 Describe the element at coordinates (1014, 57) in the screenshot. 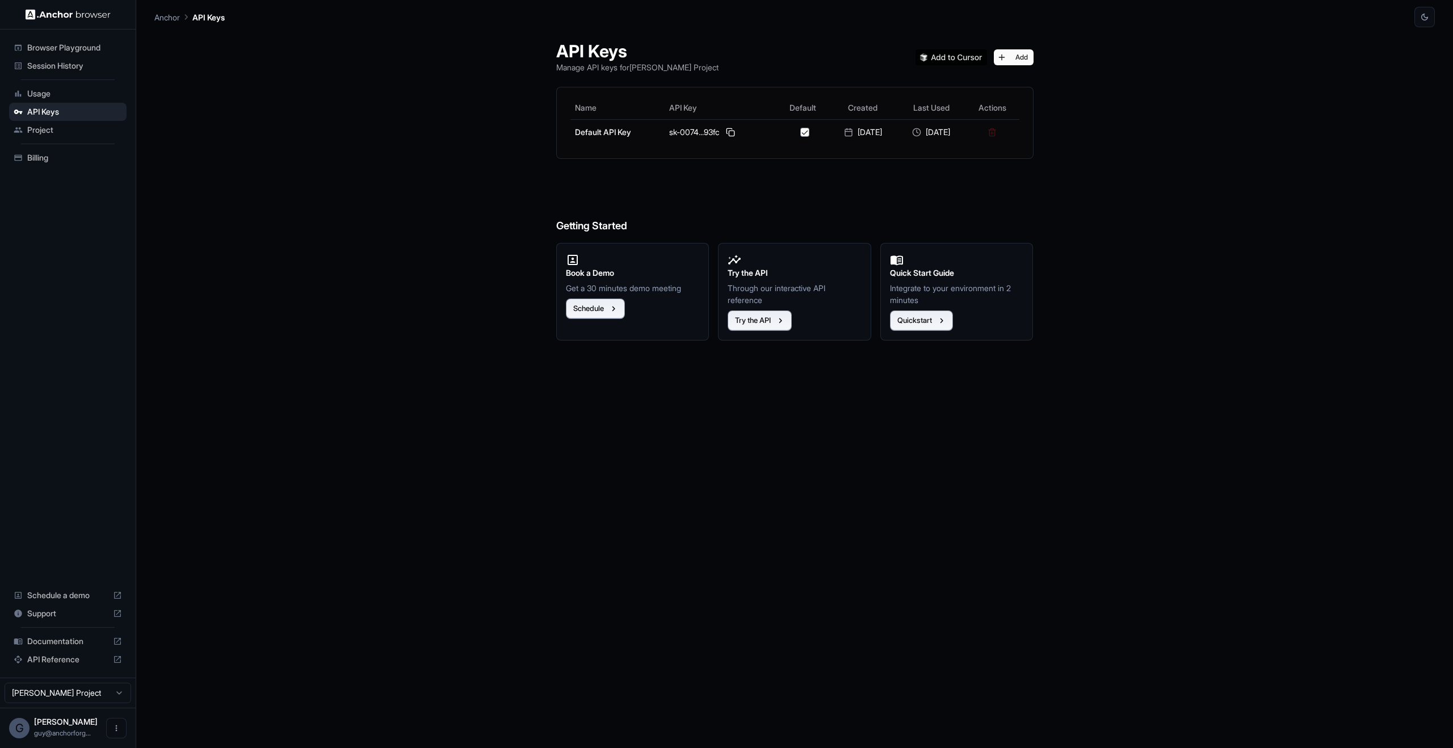

I see `button: Add` at that location.